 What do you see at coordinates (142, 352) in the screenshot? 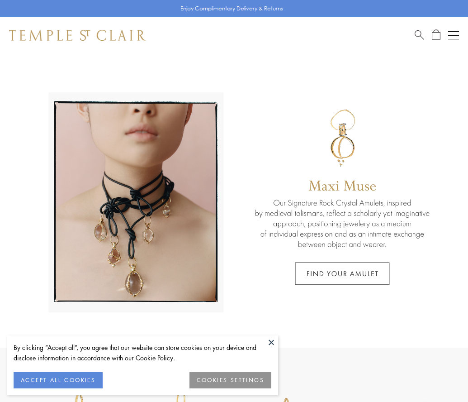
I see `div: By clicking “Accept all”, you agree that our website can store cookies on your device and disclos...` at bounding box center [142, 352].